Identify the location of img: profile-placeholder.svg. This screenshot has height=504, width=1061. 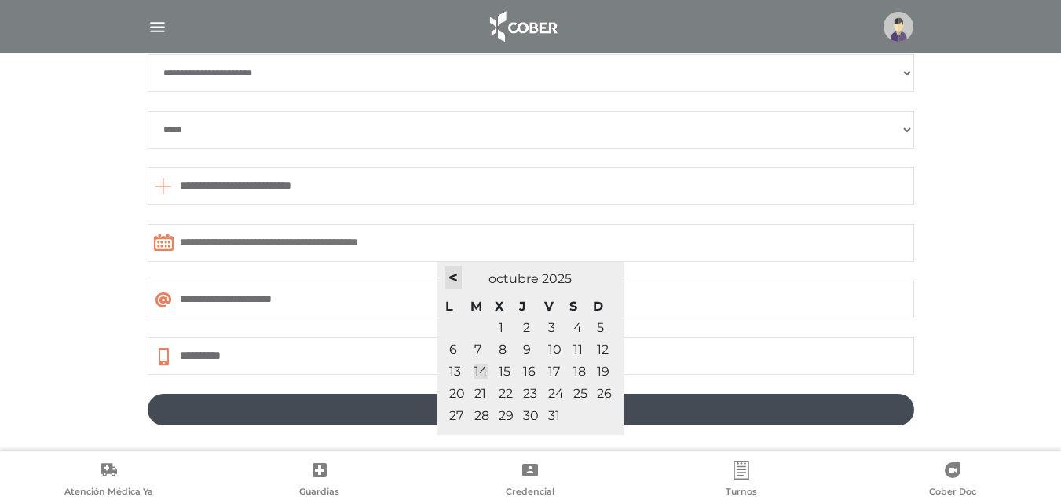
(899, 27).